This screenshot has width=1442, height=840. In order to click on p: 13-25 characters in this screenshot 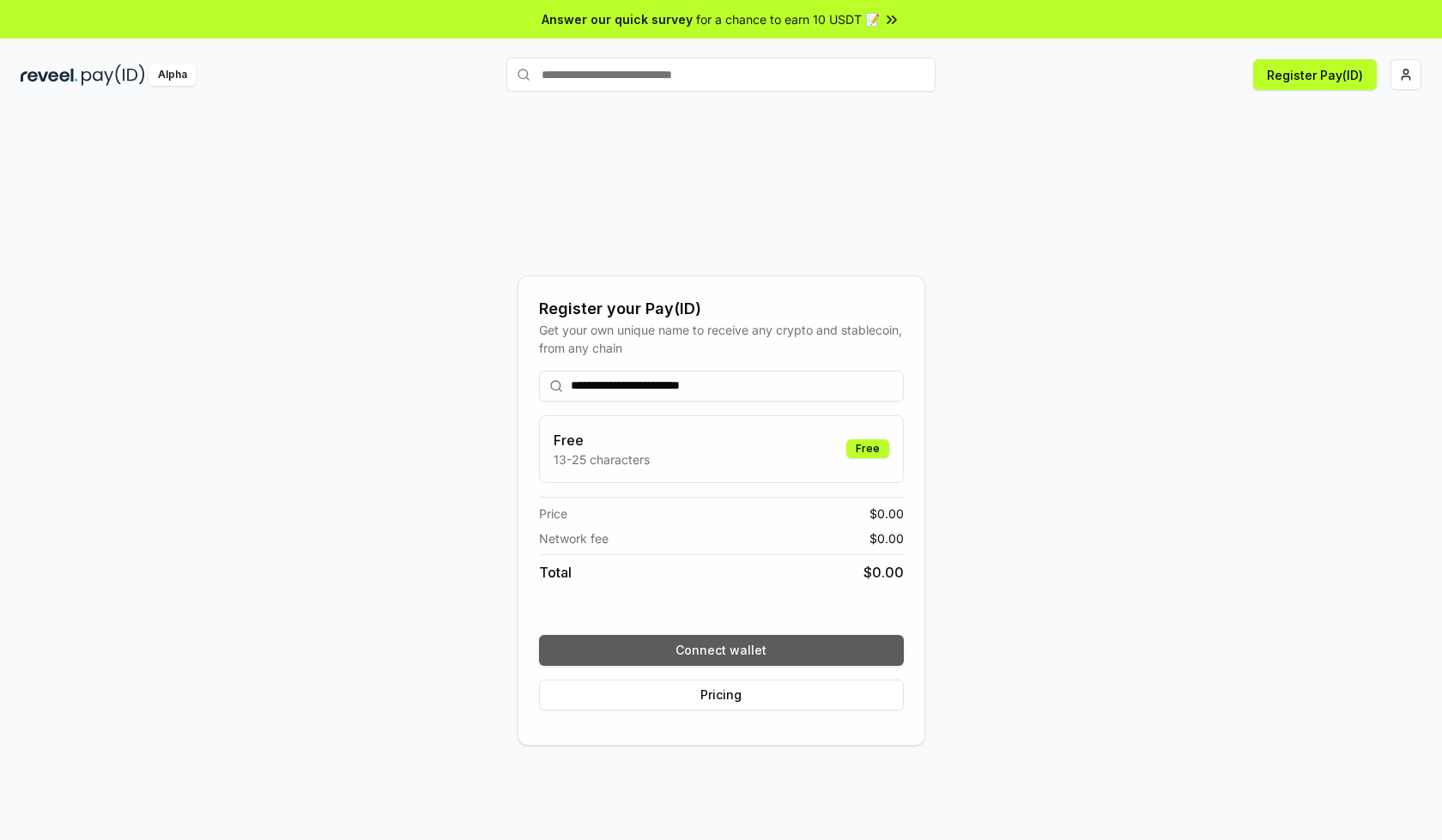, I will do `click(602, 459)`.